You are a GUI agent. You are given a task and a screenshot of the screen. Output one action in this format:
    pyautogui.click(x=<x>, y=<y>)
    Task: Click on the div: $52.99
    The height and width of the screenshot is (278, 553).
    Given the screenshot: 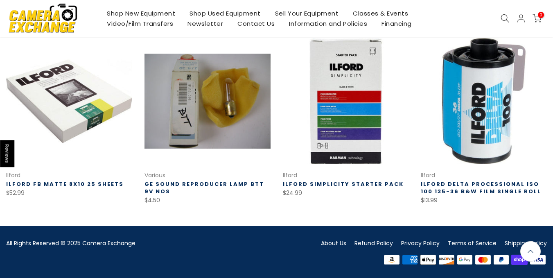 What is the action you would take?
    pyautogui.click(x=69, y=193)
    